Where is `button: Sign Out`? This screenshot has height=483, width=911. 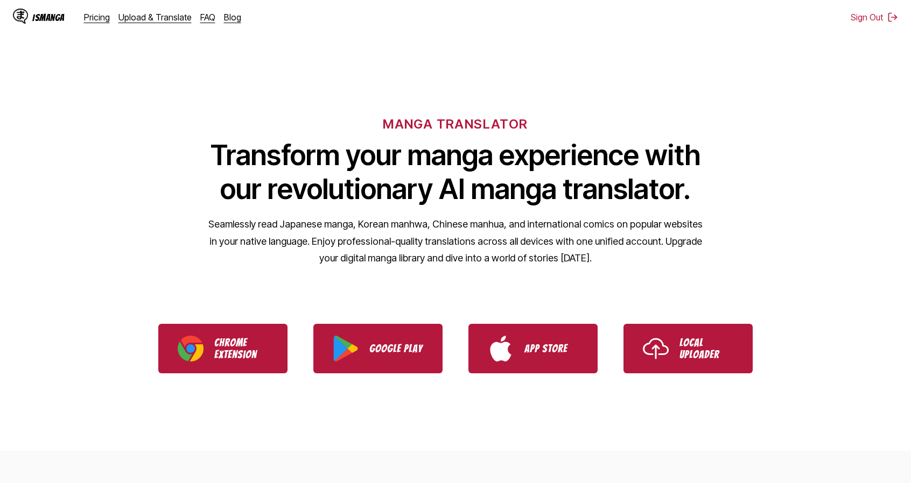
button: Sign Out is located at coordinates (874, 17).